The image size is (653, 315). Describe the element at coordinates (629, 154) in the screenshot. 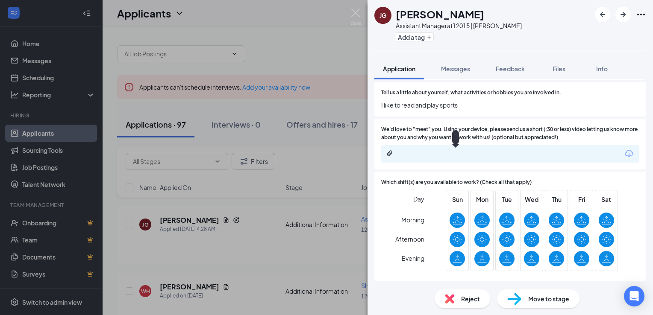

I see `svg: Download` at that location.